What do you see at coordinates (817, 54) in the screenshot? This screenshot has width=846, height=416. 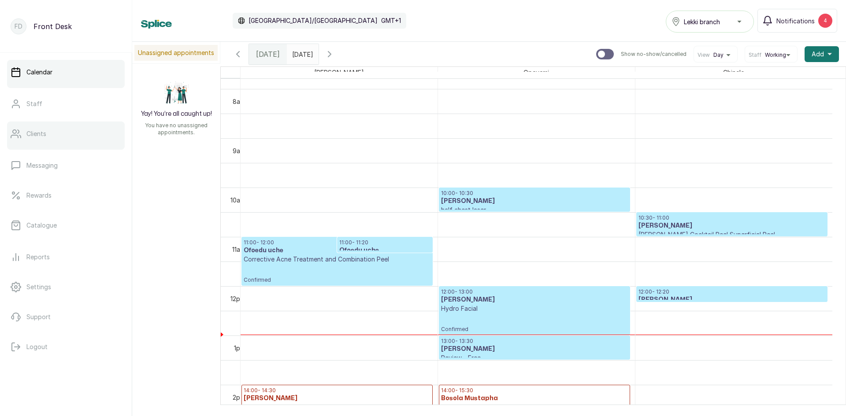 I see `span: Add` at bounding box center [817, 54].